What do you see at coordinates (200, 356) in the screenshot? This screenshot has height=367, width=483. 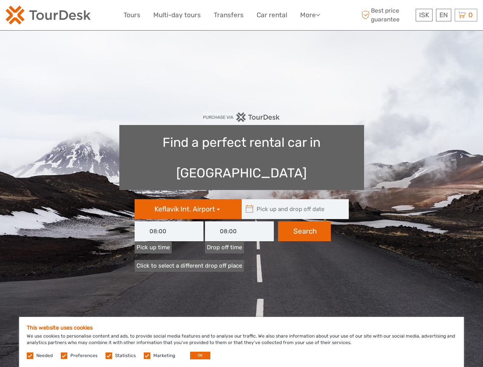 I see `button: OK` at bounding box center [200, 356].